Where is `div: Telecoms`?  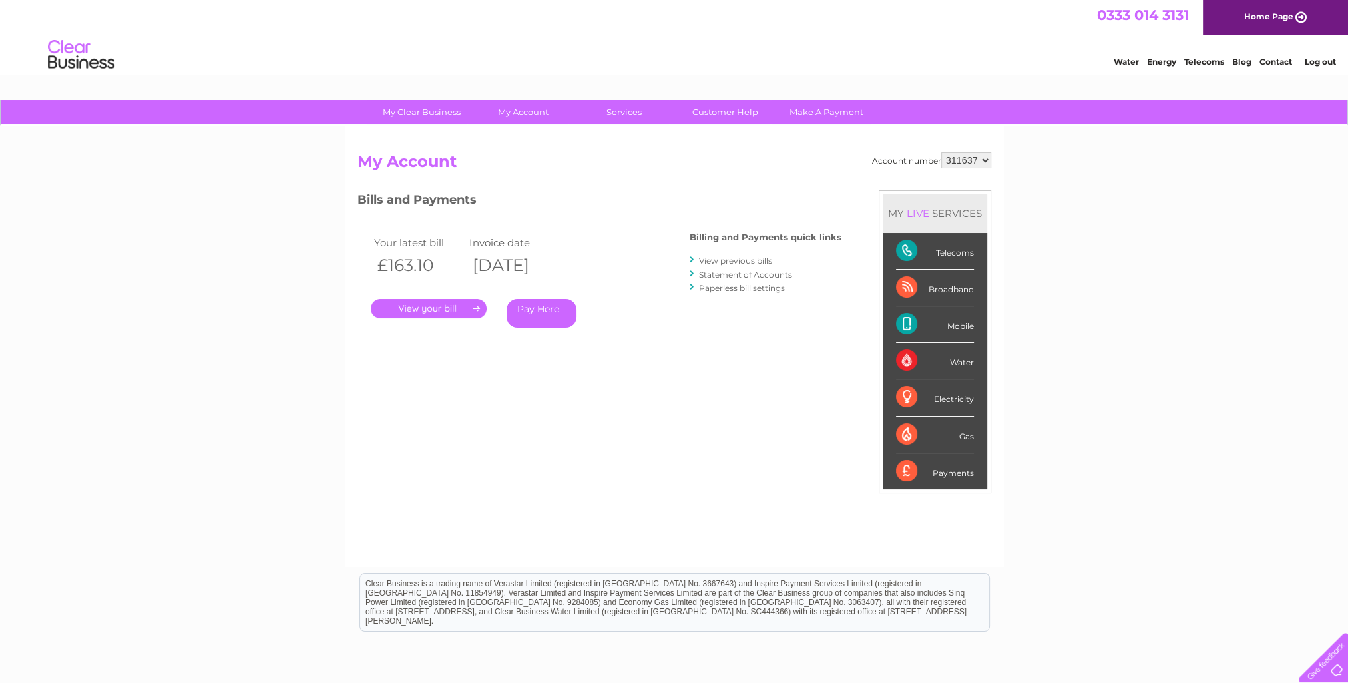
div: Telecoms is located at coordinates (935, 251).